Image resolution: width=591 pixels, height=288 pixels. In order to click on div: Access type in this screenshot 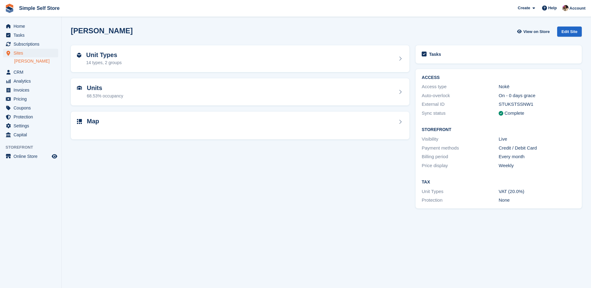, I will do `click(460, 87)`.